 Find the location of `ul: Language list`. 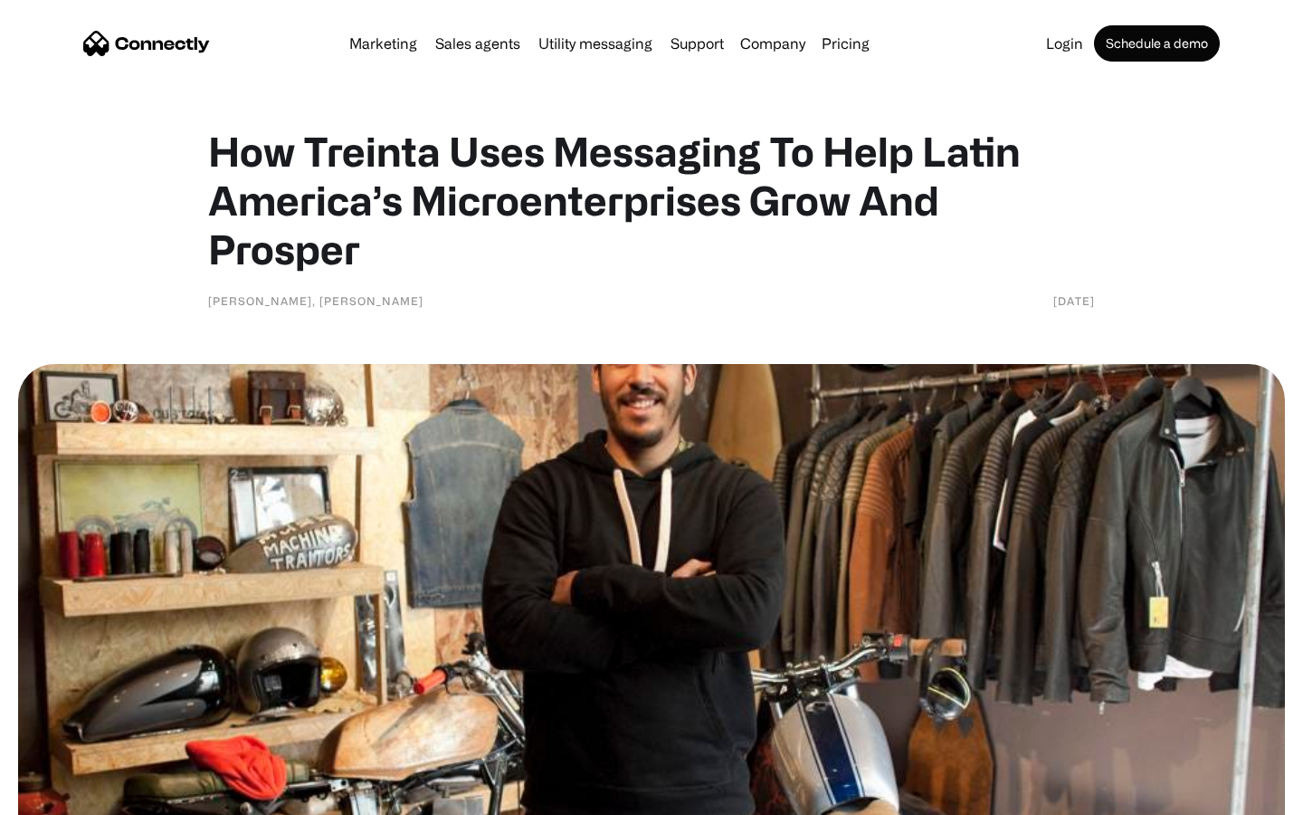

ul: Language list is located at coordinates (72, 796).